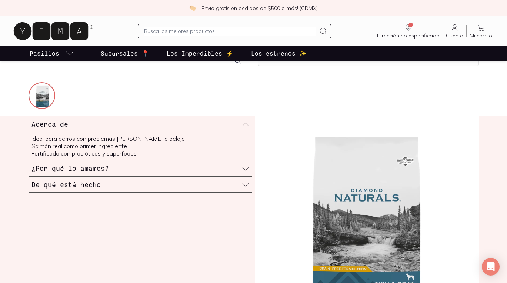  What do you see at coordinates (454, 36) in the screenshot?
I see `span: Cuenta` at bounding box center [454, 36].